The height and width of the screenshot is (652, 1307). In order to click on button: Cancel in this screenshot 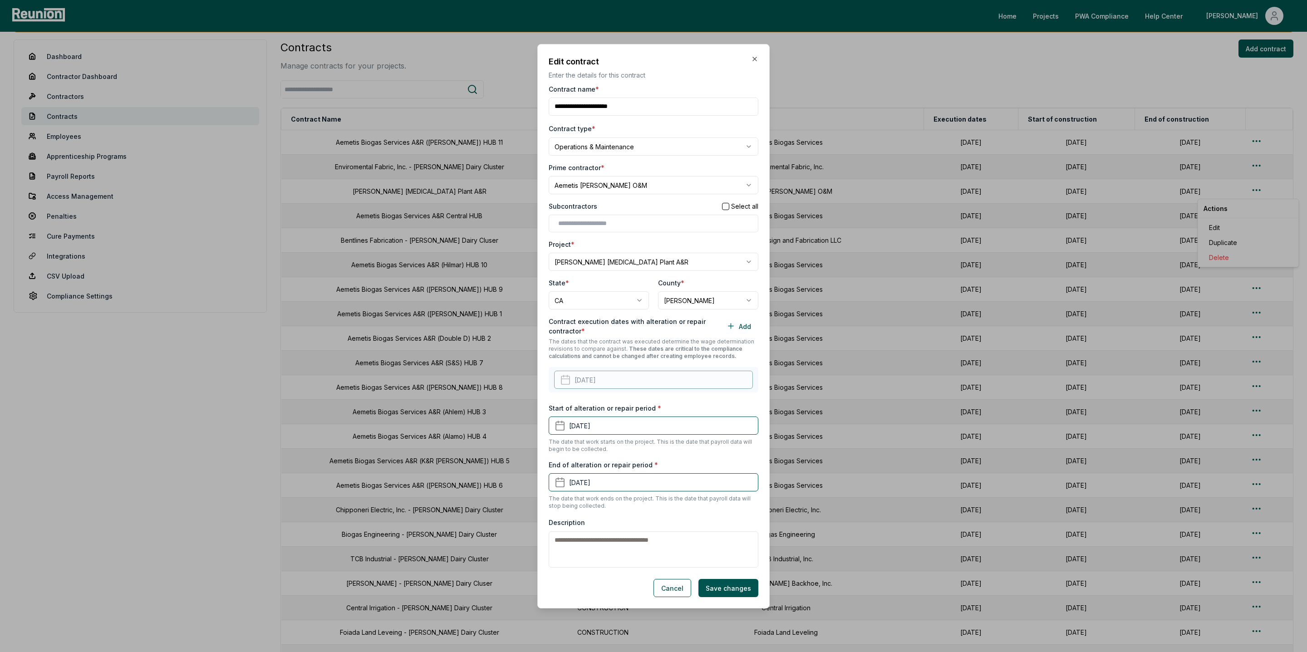, I will do `click(672, 588)`.